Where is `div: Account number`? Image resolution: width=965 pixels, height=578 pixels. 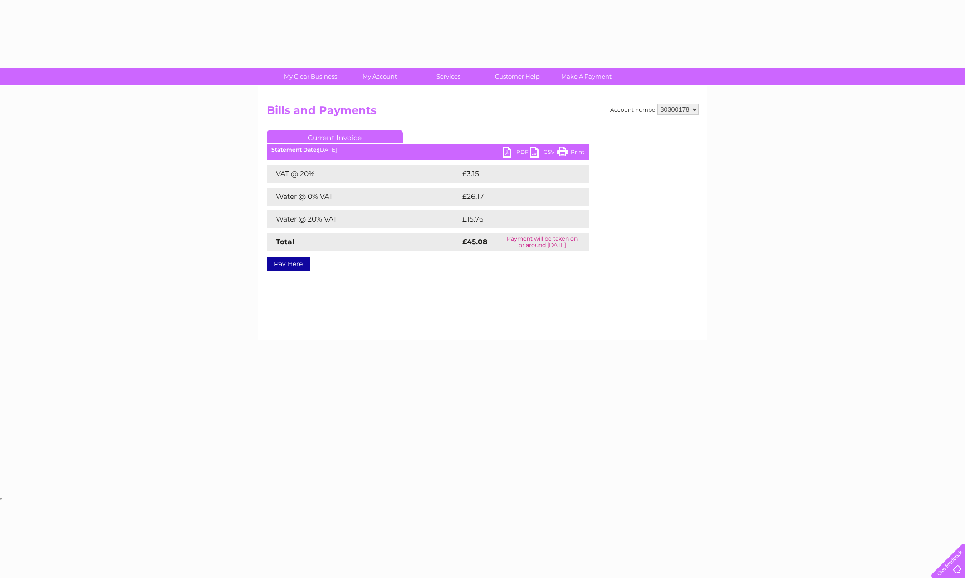
div: Account number is located at coordinates (655, 109).